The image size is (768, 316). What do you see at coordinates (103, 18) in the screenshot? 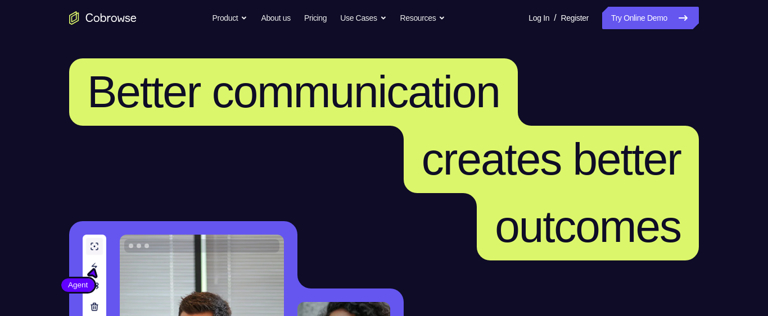
I see `a: Go to the home page` at bounding box center [103, 18].